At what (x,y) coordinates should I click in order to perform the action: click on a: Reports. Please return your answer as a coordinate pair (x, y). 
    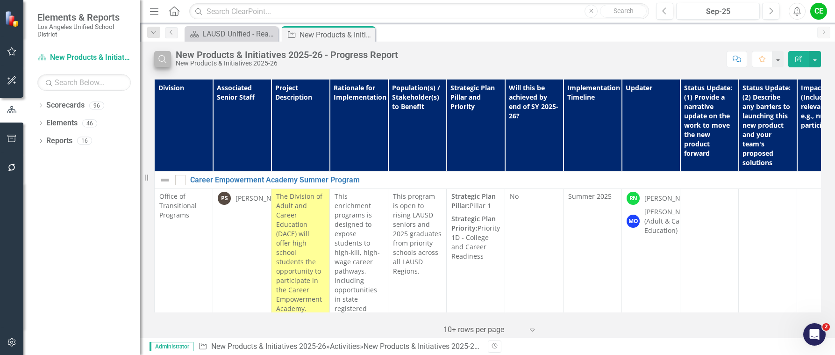
    Looking at the image, I should click on (59, 141).